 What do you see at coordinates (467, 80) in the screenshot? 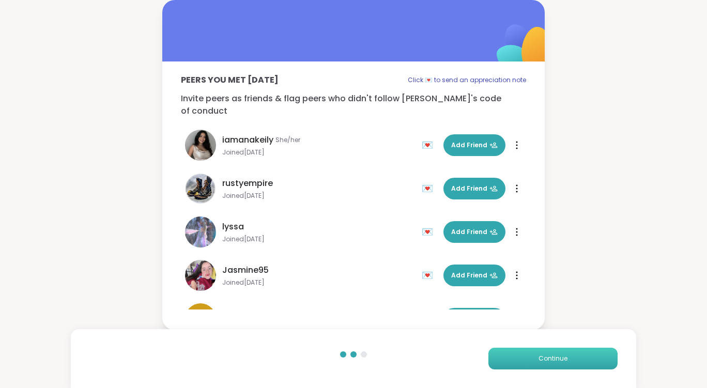
I see `p: Click 💌 to send an appreciation note` at bounding box center [467, 80].